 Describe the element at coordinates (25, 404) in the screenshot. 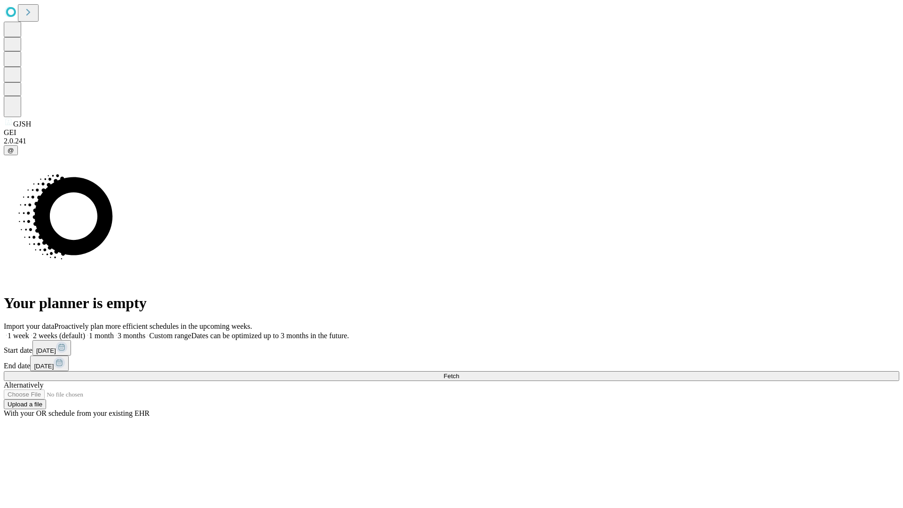

I see `button: Upload a file` at that location.